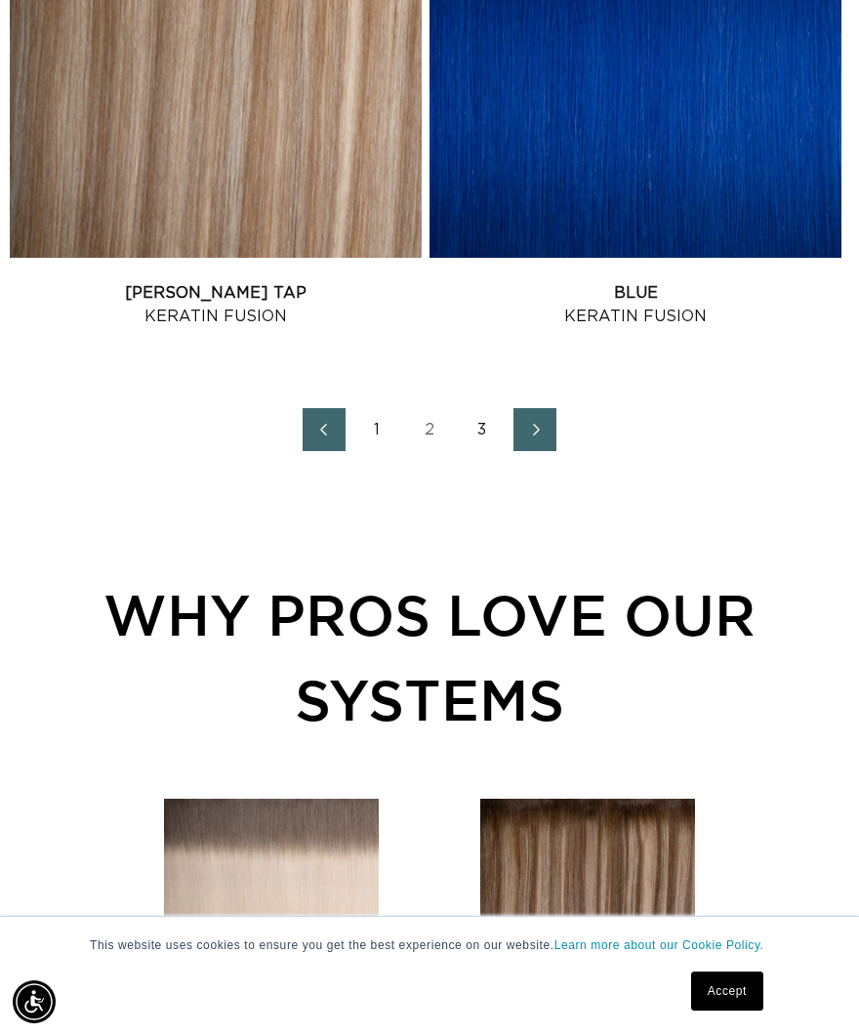 The width and height of the screenshot is (859, 1036). What do you see at coordinates (430, 657) in the screenshot?
I see `div: WHY PROS LOVE OUR SYSTEMS` at bounding box center [430, 657].